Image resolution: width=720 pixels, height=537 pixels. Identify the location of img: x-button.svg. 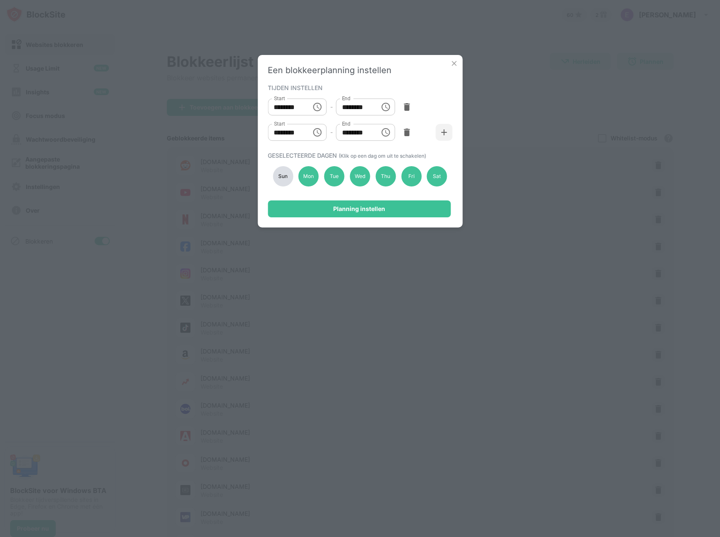
(454, 63).